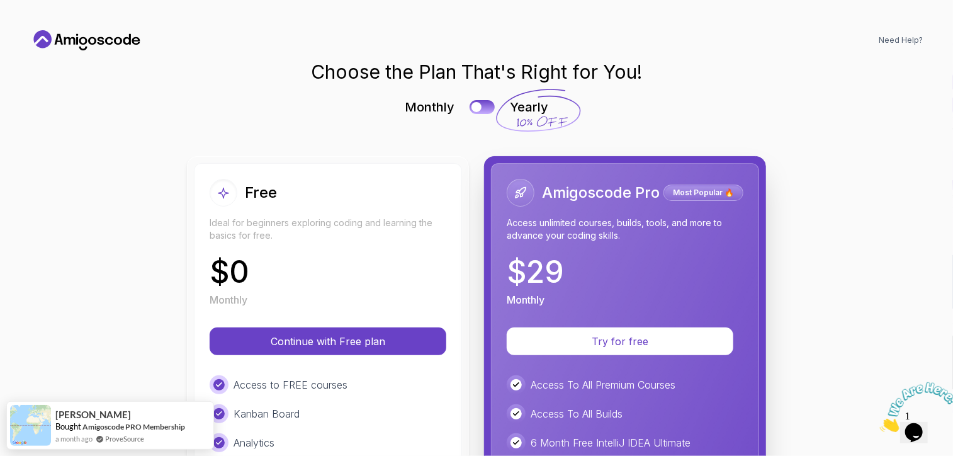 This screenshot has height=456, width=953. Describe the element at coordinates (133, 426) in the screenshot. I see `a: Amigoscode PRO Membership` at that location.